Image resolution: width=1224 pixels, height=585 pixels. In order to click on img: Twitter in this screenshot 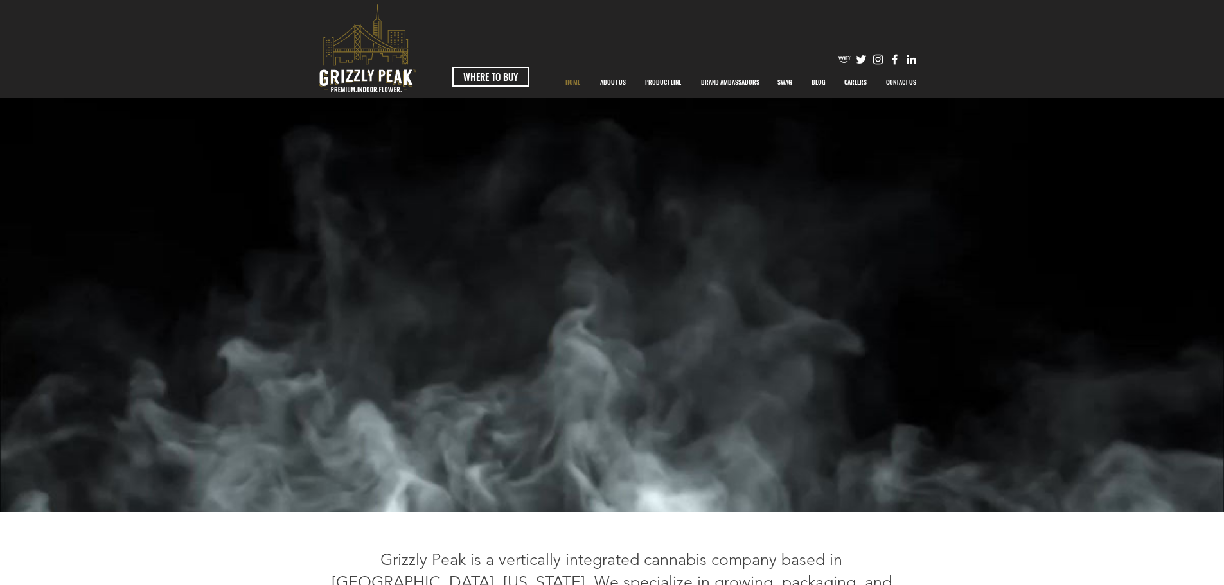, I will do `click(861, 59)`.